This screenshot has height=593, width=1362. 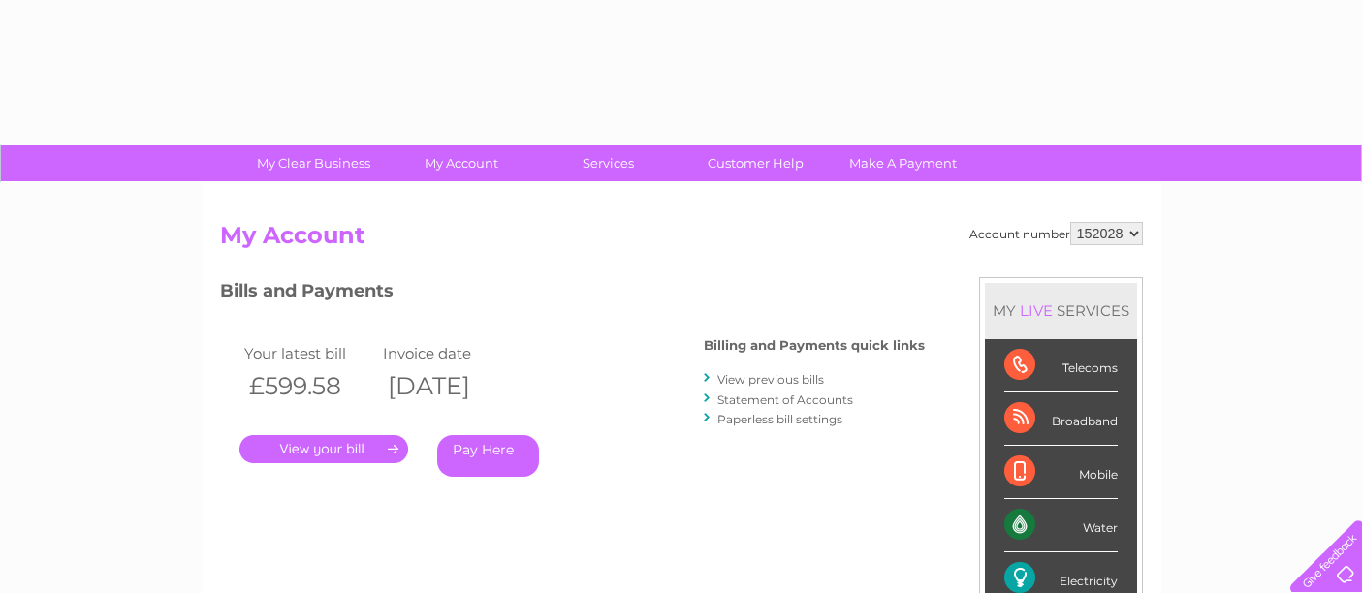 I want to click on a: Statement of Accounts, so click(x=785, y=399).